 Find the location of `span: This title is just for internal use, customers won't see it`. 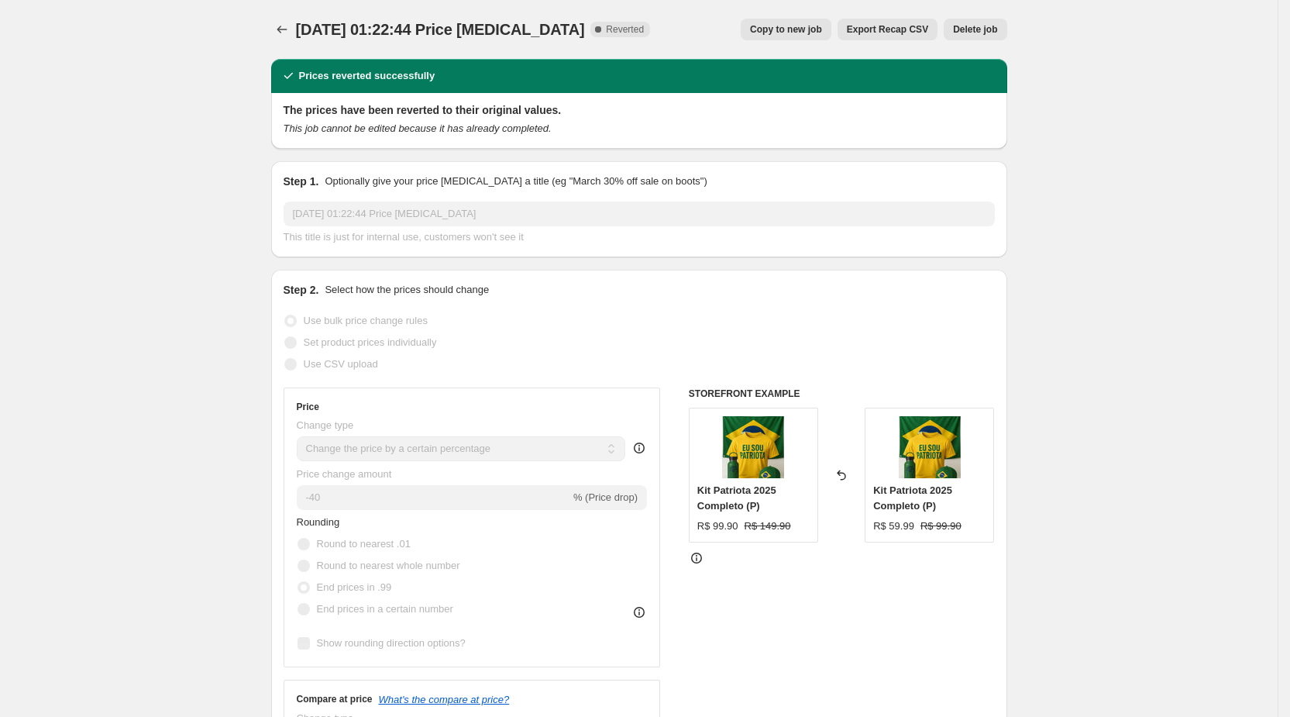

span: This title is just for internal use, customers won't see it is located at coordinates (404, 236).